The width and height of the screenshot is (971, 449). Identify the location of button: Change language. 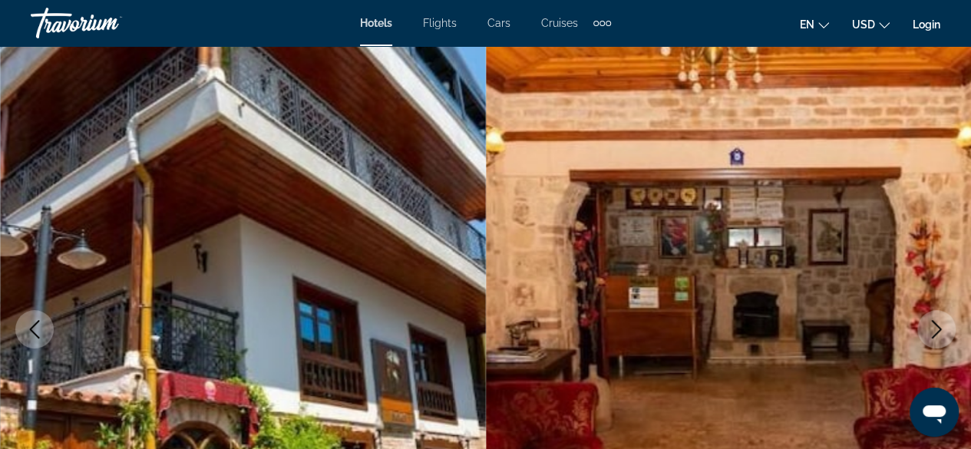
(814, 24).